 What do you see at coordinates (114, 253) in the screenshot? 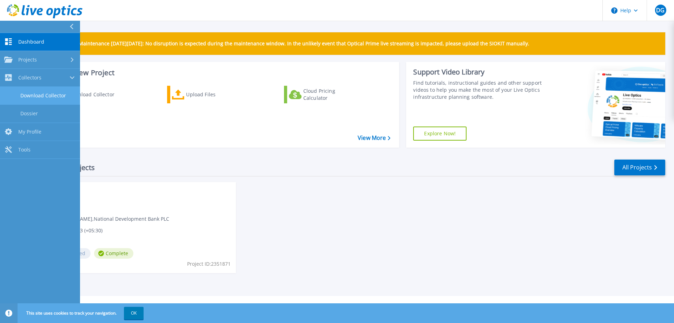
I see `span: Complete` at bounding box center [114, 253].